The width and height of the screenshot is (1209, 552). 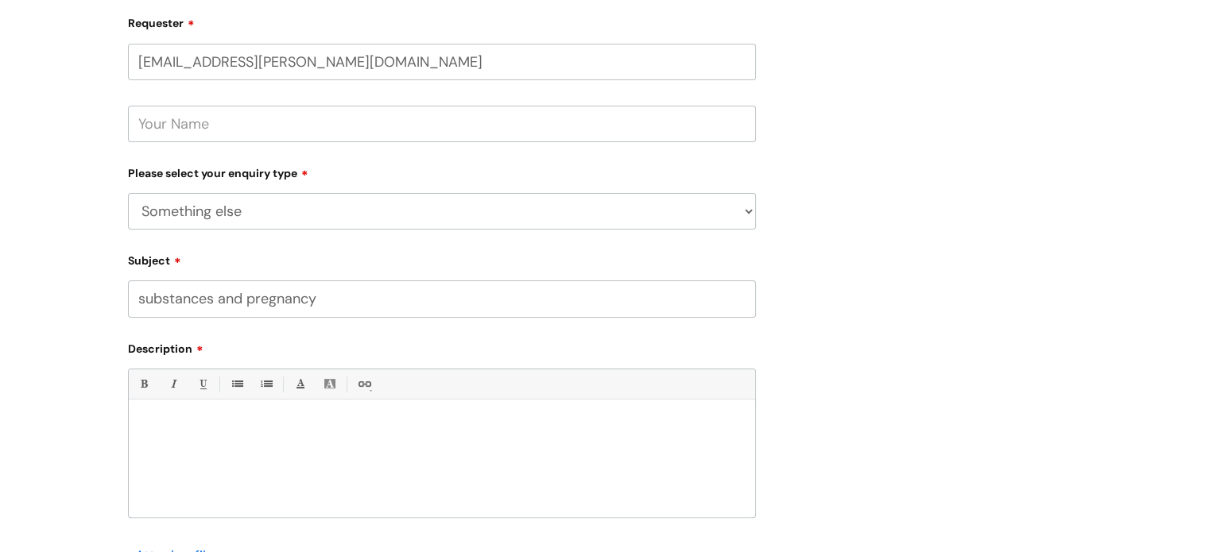 I want to click on a: Font Color, so click(x=300, y=384).